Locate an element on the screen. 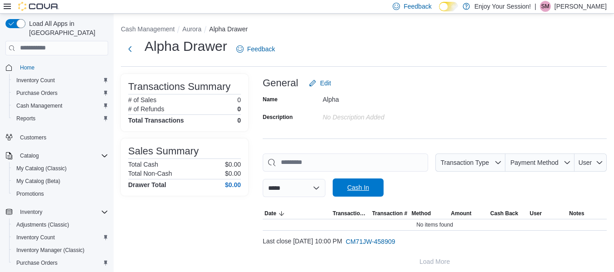 This screenshot has width=614, height=272. a: Cash Management is located at coordinates (39, 106).